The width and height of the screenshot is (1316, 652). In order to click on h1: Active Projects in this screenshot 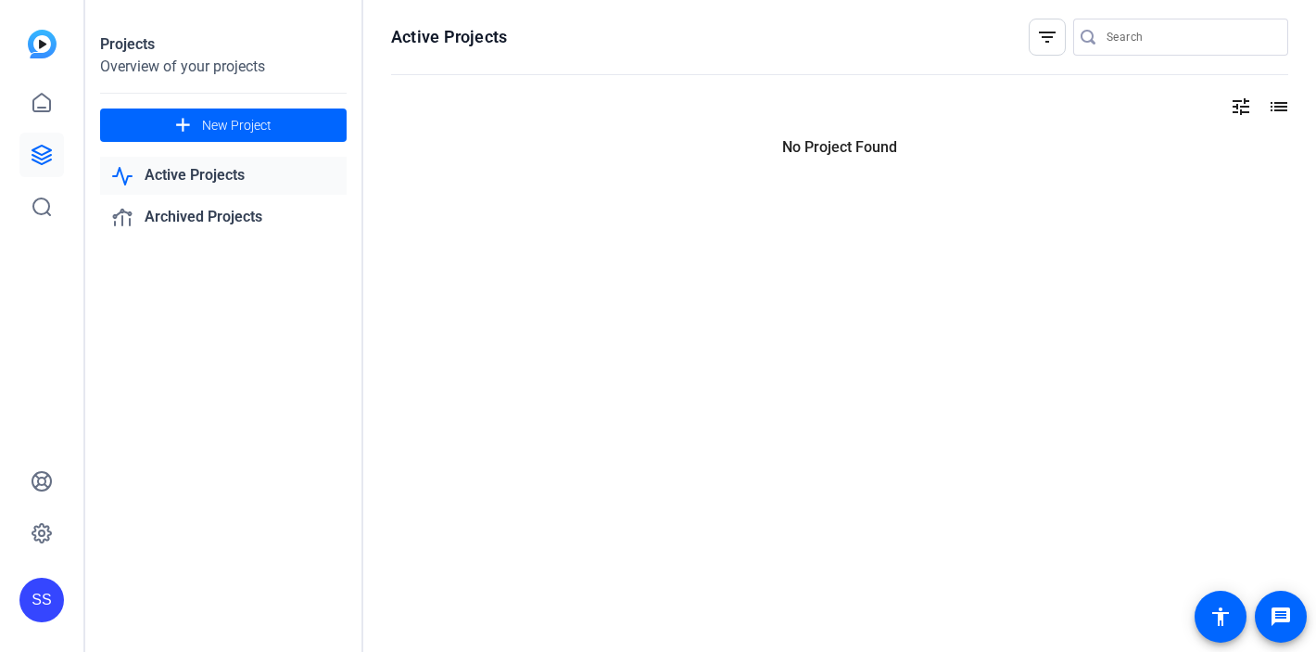, I will do `click(449, 37)`.